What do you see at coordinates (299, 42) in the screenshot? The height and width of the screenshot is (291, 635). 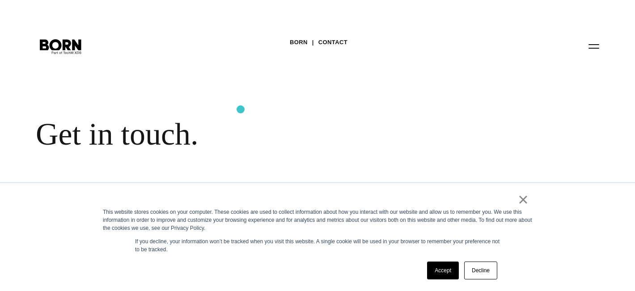 I see `a: BORN` at bounding box center [299, 42].